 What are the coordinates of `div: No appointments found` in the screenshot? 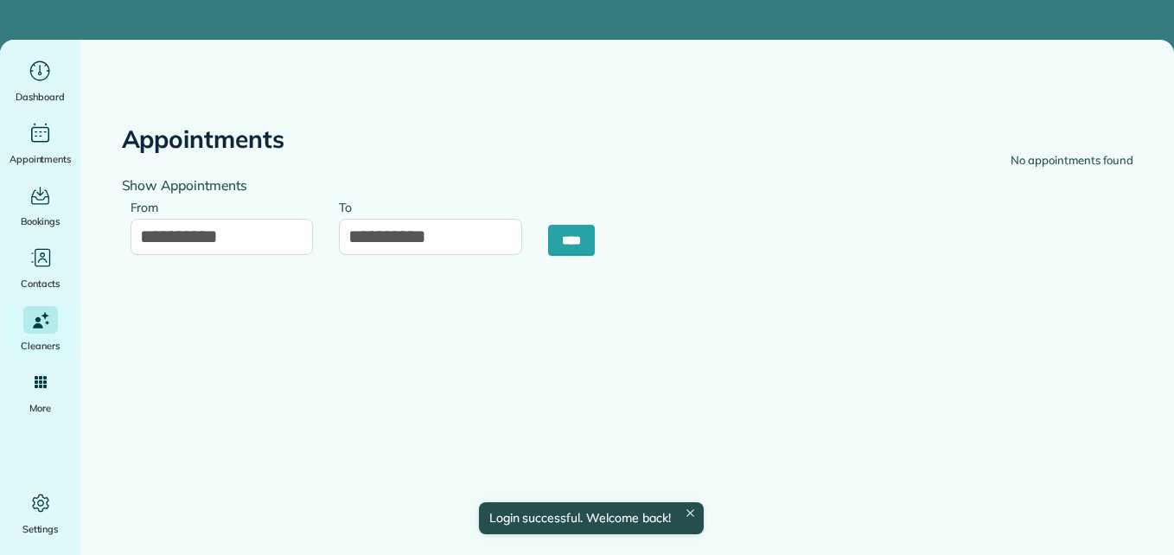 It's located at (1071, 161).